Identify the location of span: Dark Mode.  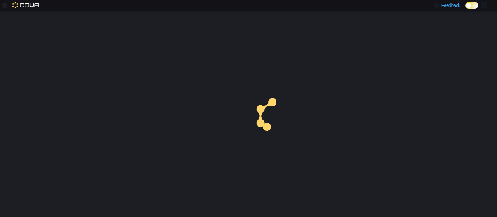
(466, 9).